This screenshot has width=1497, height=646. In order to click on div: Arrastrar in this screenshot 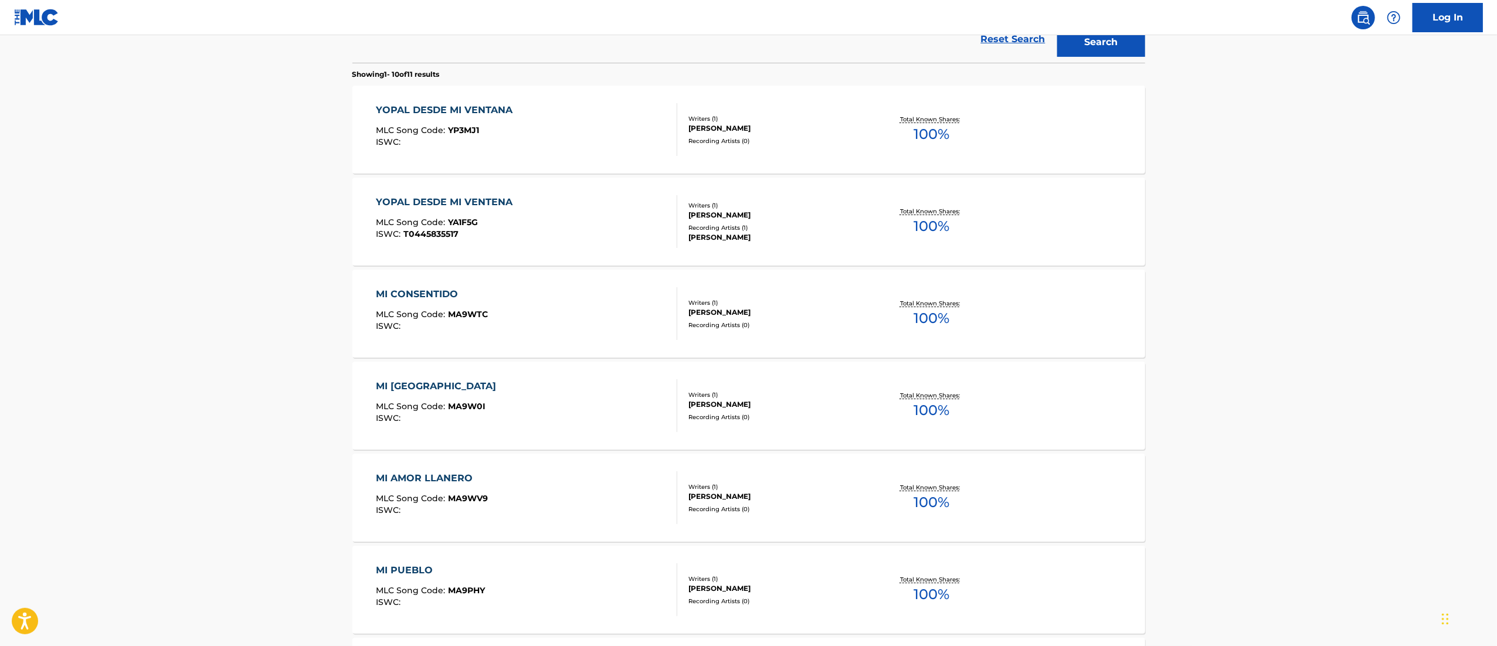, I will do `click(1446, 619)`.